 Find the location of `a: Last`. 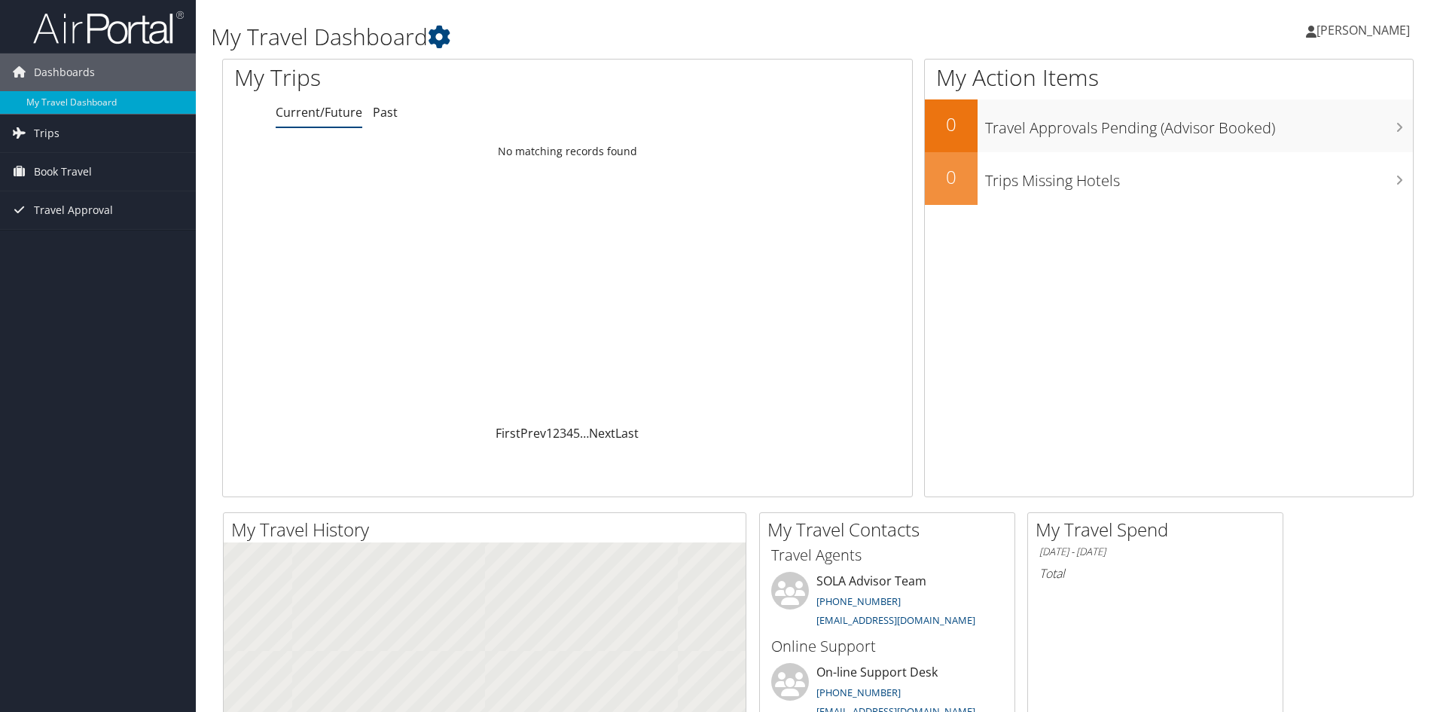

a: Last is located at coordinates (627, 433).